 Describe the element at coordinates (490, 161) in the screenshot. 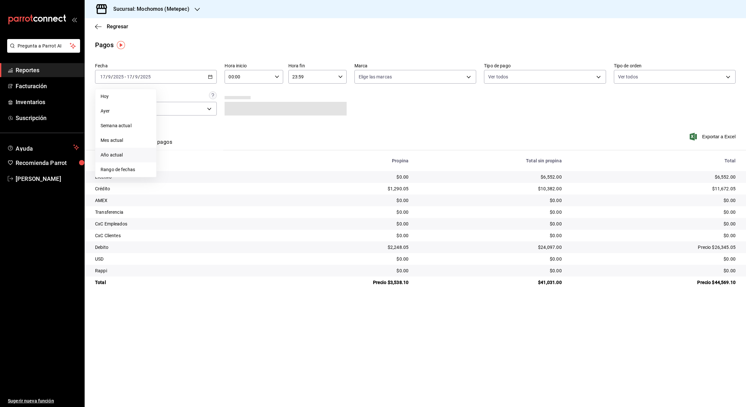

I see `div: Total sin propina` at that location.